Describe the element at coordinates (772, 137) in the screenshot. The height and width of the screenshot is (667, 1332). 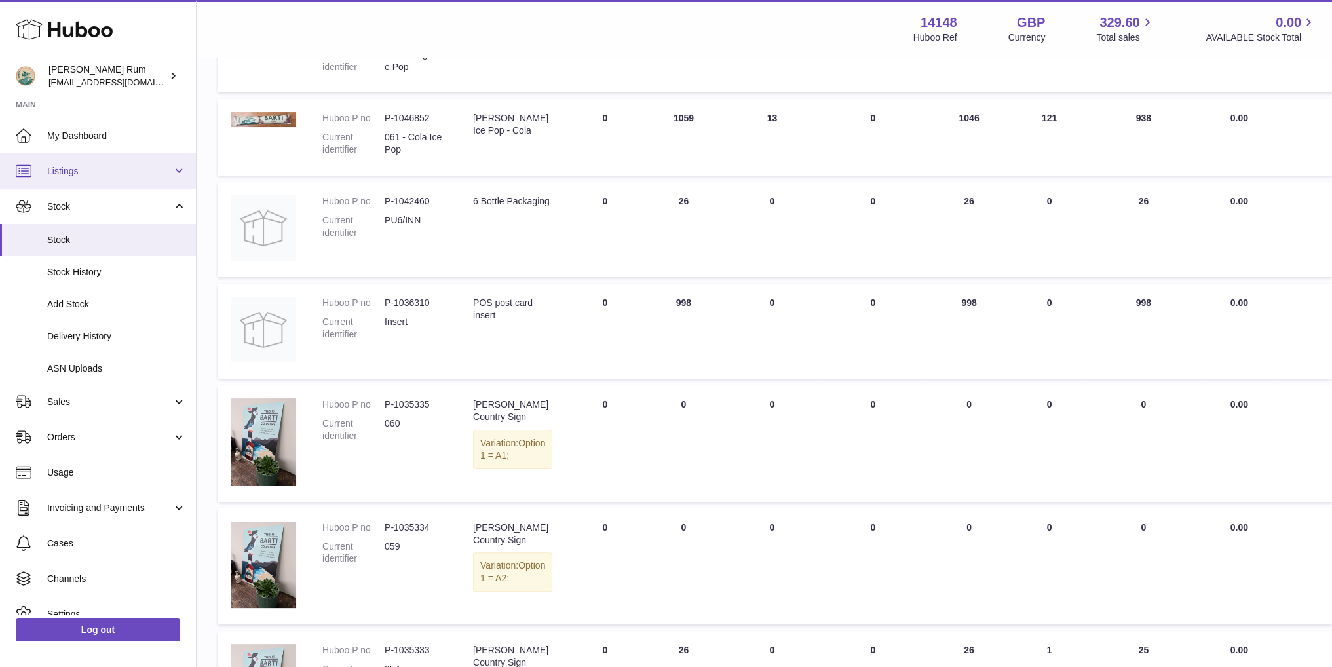
I see `td: 13` at that location.